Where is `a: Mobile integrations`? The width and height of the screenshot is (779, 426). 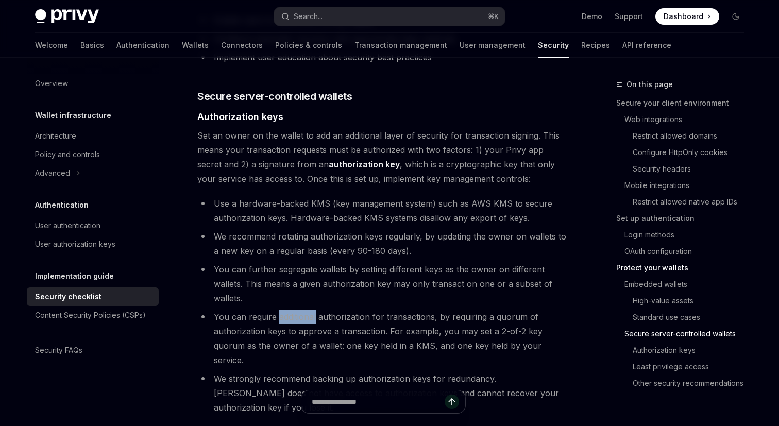
a: Mobile integrations is located at coordinates (688, 185).